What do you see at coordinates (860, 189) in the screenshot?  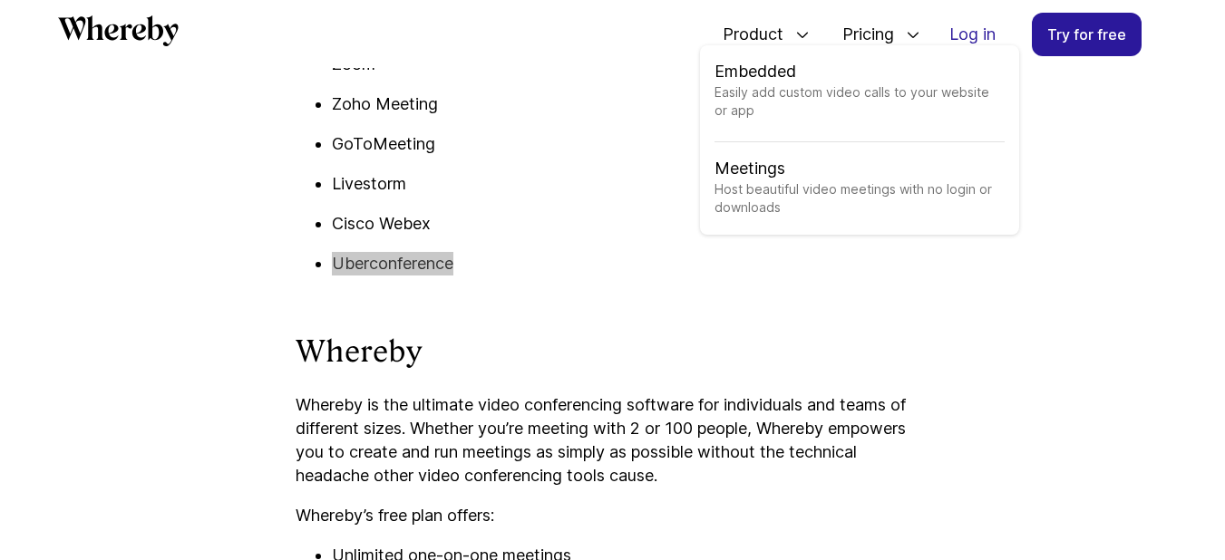 I see `a: MeetingsHost beautiful video meetings with no login or downloads` at bounding box center [860, 189].